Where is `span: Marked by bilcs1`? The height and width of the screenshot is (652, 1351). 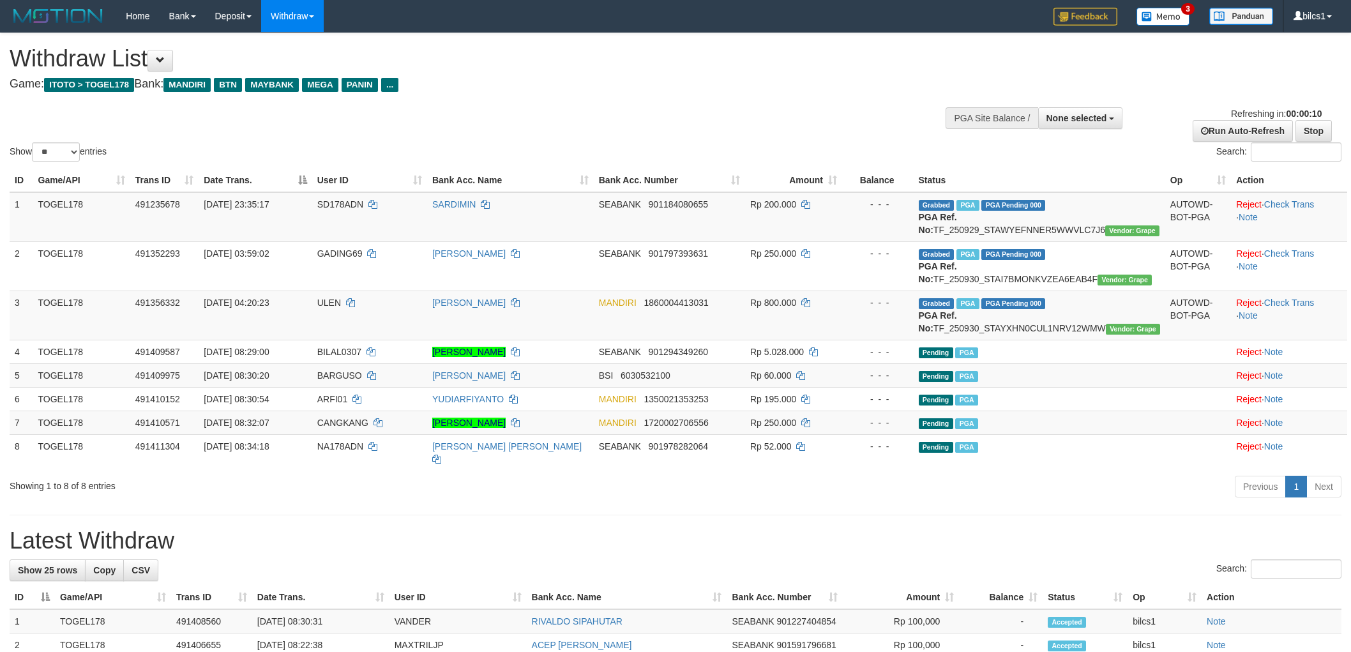 span: Marked by bilcs1 is located at coordinates (967, 254).